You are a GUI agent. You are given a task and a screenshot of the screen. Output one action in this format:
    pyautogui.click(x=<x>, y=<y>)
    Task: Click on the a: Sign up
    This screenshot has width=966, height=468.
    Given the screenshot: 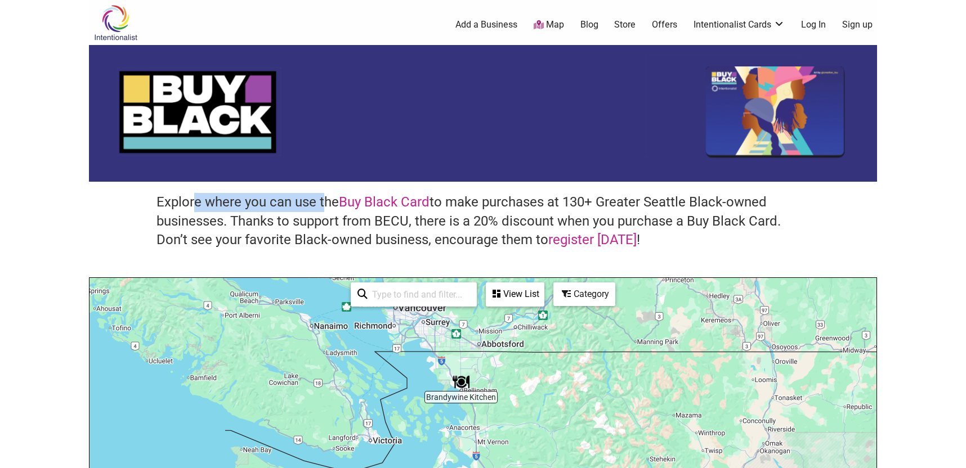 What is the action you would take?
    pyautogui.click(x=858, y=25)
    